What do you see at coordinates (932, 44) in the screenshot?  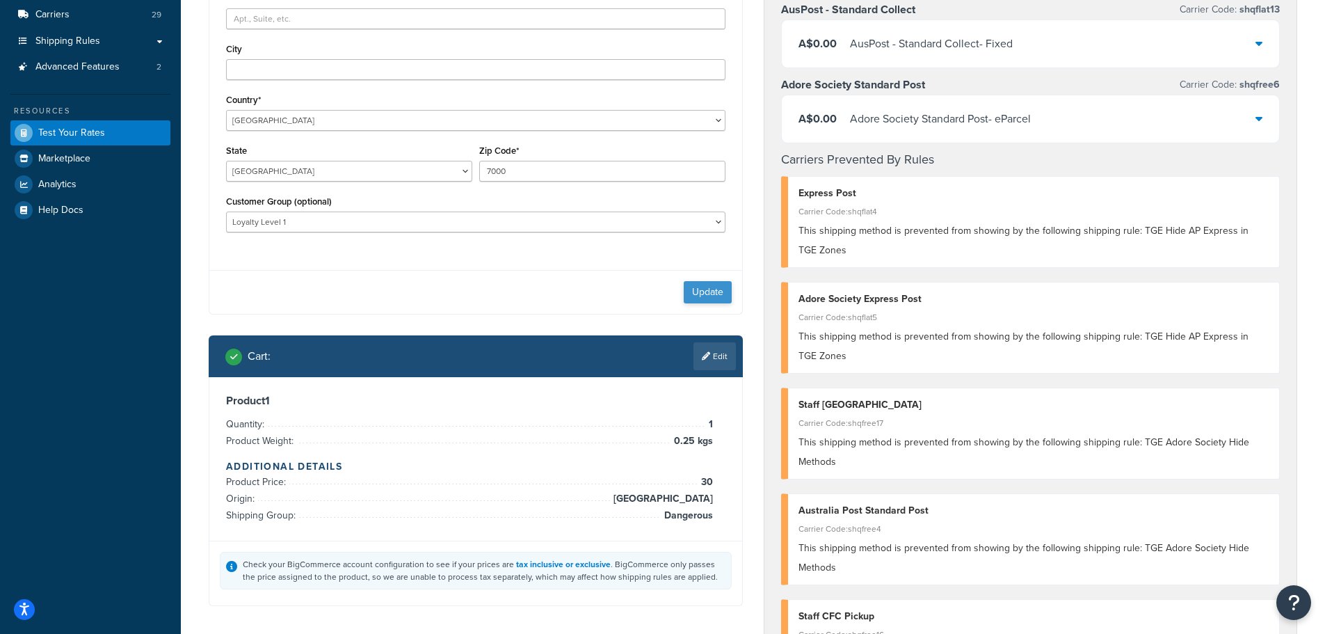 I see `div: AusPost - Standard Collect - Fixed` at bounding box center [932, 44].